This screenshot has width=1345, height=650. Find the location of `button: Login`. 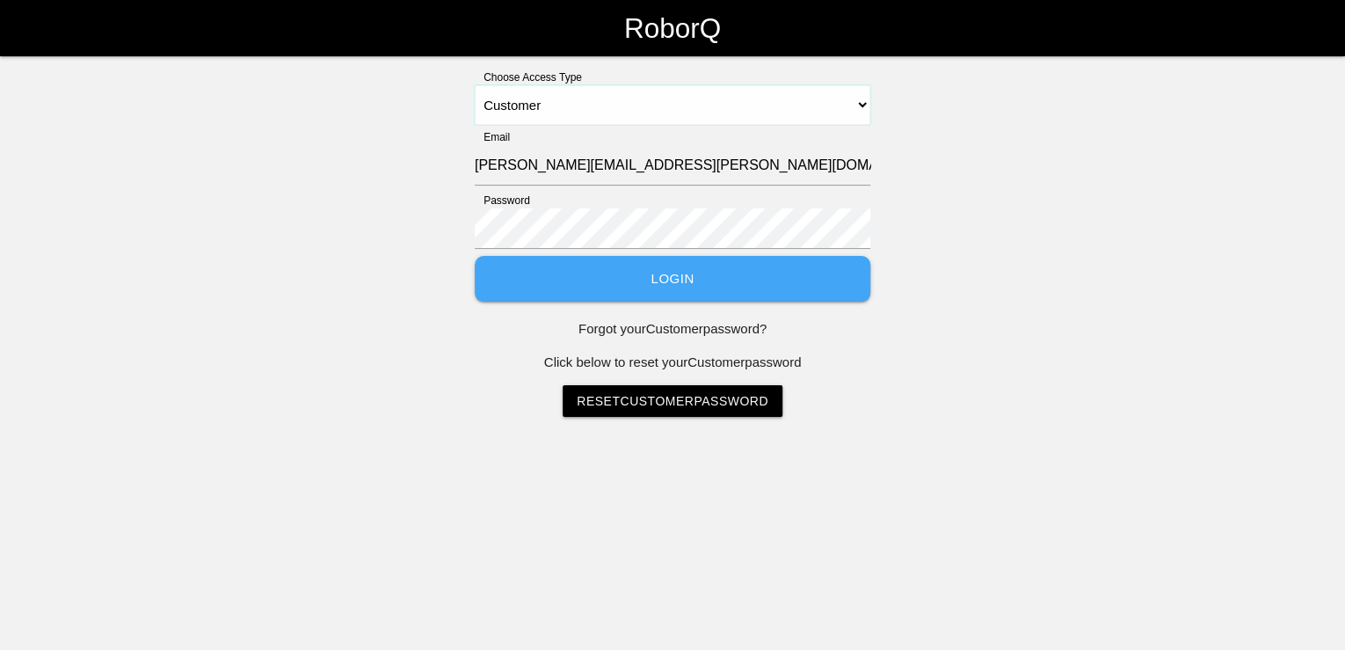

button: Login is located at coordinates (673, 279).